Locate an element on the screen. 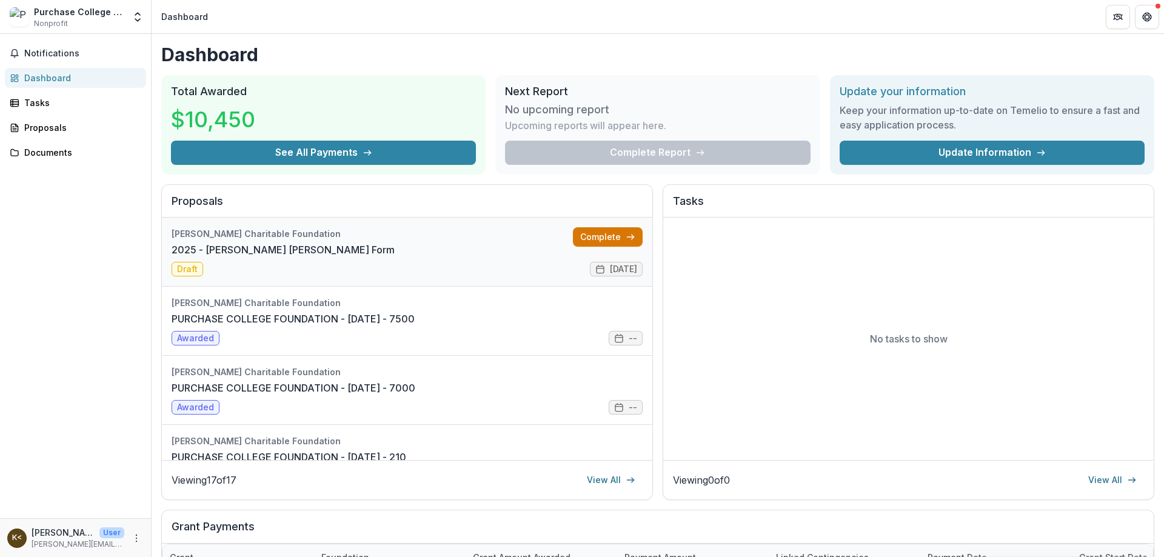 This screenshot has width=1164, height=557. h2: Tasks is located at coordinates (908, 206).